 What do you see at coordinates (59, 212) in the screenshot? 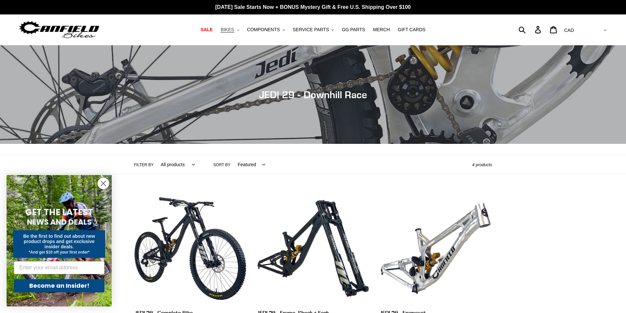
I see `span: GET THE LATEST` at bounding box center [59, 212].